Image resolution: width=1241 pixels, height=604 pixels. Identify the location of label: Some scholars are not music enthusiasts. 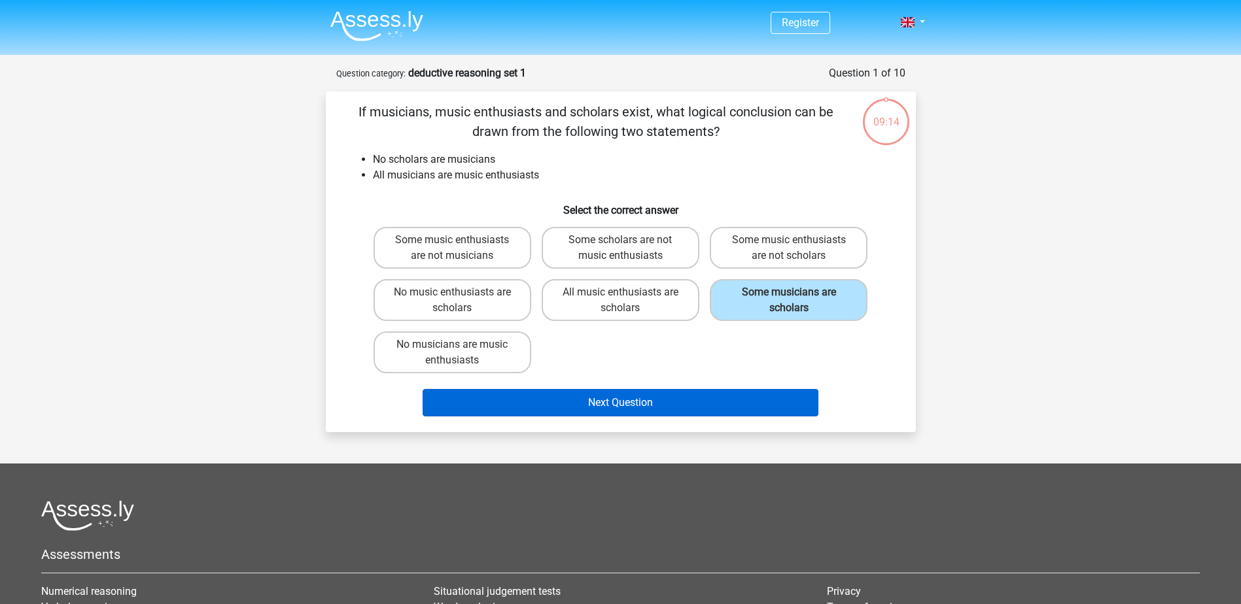
(620, 248).